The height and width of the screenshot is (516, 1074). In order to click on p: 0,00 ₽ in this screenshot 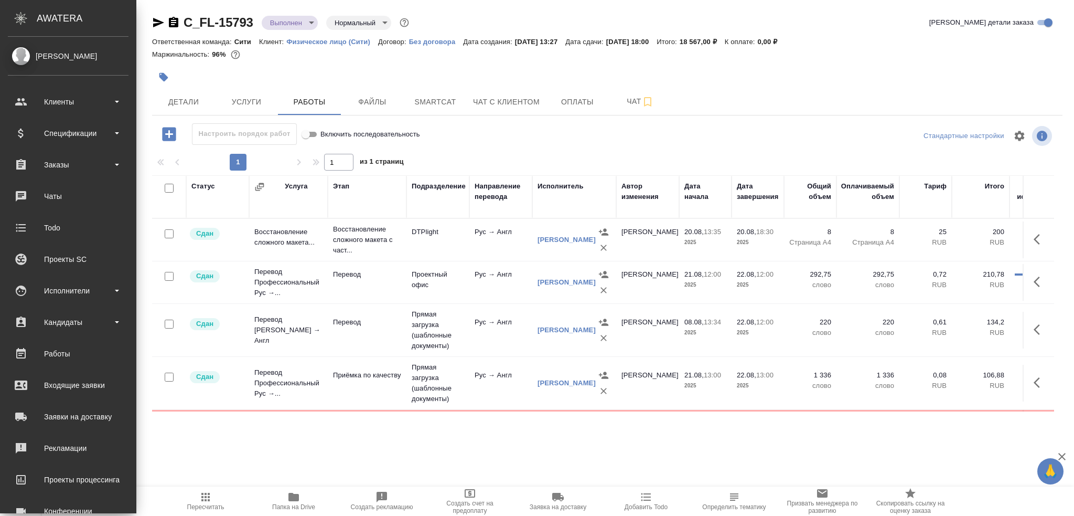, I will do `click(772, 41)`.